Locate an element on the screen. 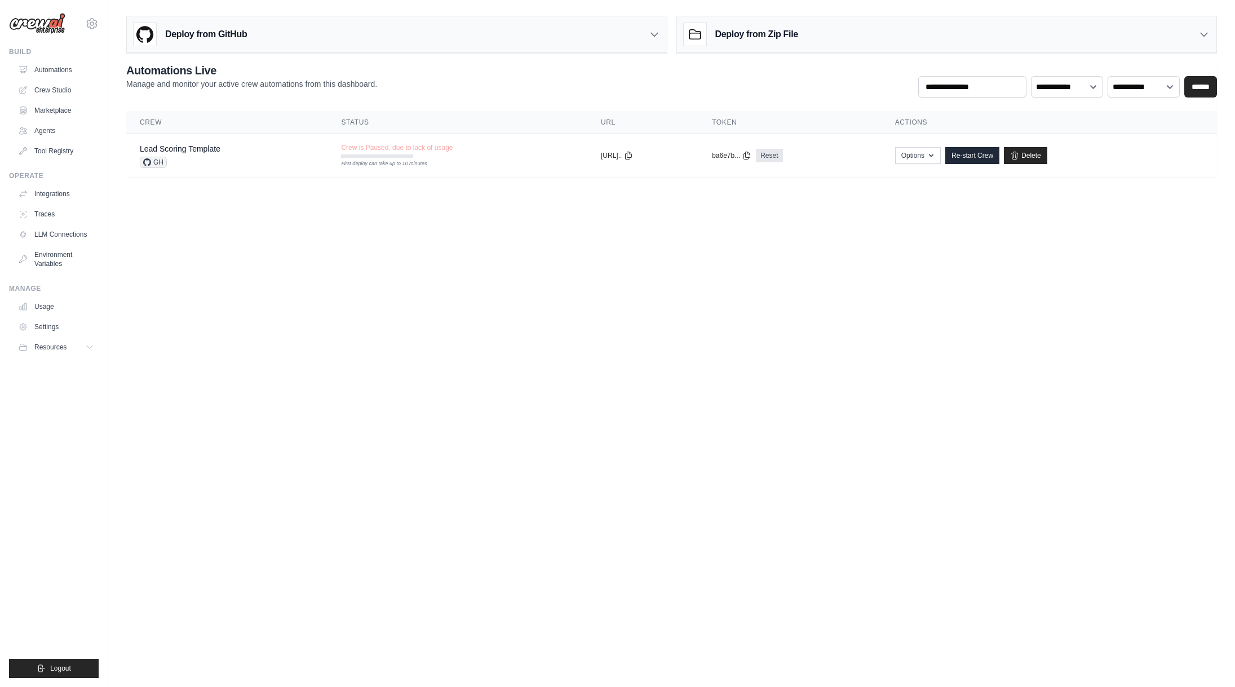 This screenshot has height=687, width=1235. th: Token is located at coordinates (790, 122).